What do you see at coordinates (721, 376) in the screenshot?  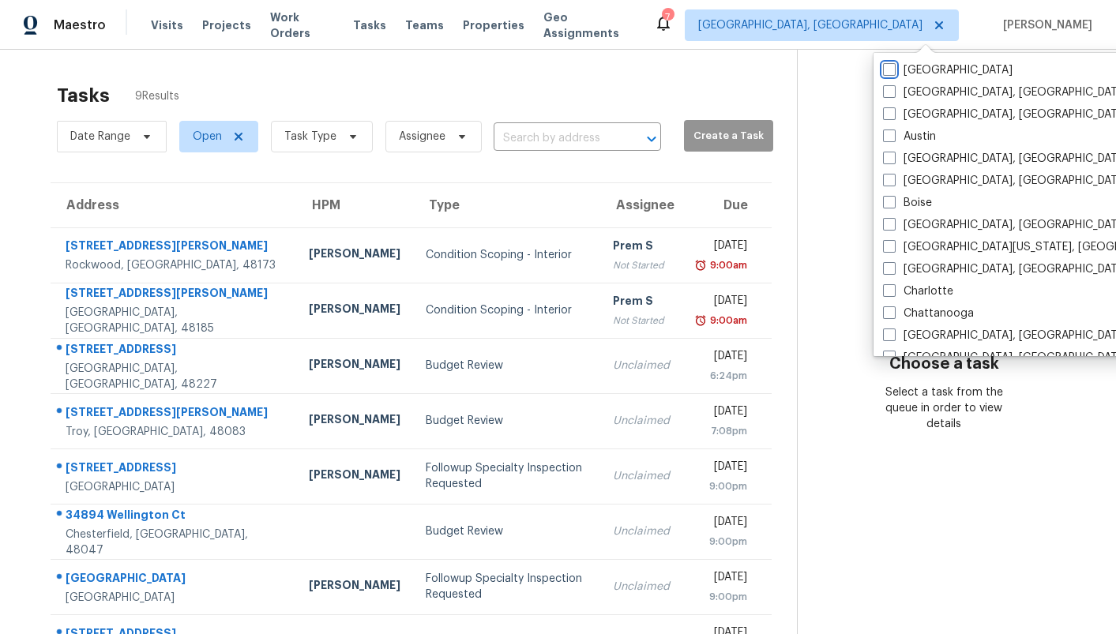 I see `div: 6:24pm` at bounding box center [721, 376].